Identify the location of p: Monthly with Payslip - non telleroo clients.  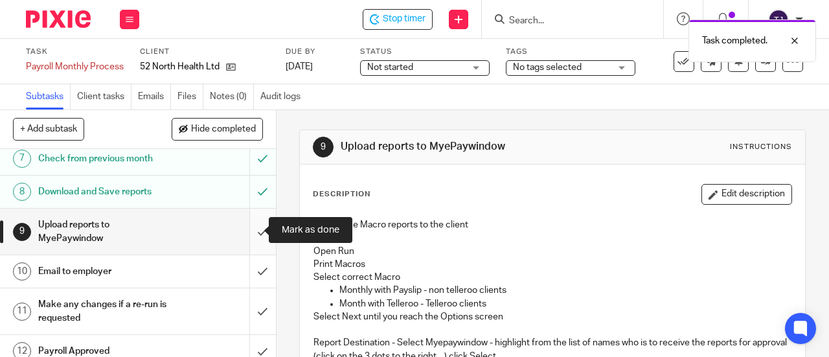
(565, 290).